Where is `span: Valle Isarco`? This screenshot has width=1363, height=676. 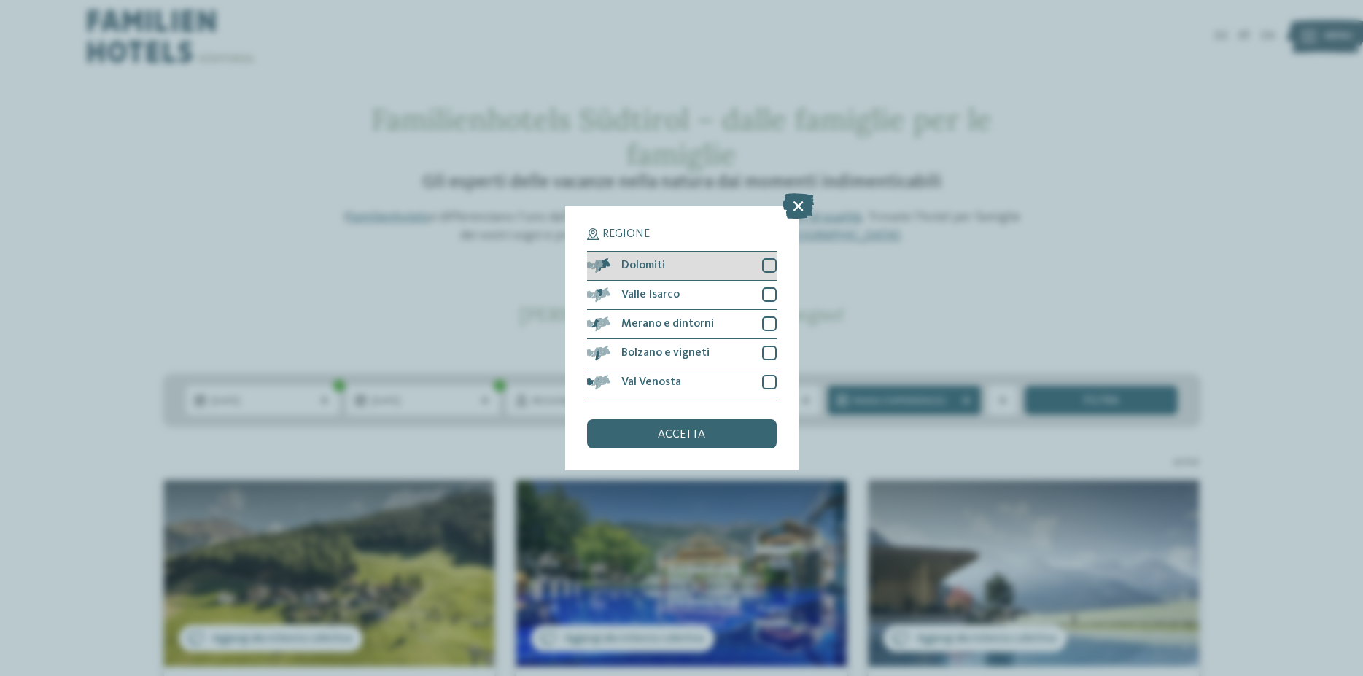
span: Valle Isarco is located at coordinates (650, 295).